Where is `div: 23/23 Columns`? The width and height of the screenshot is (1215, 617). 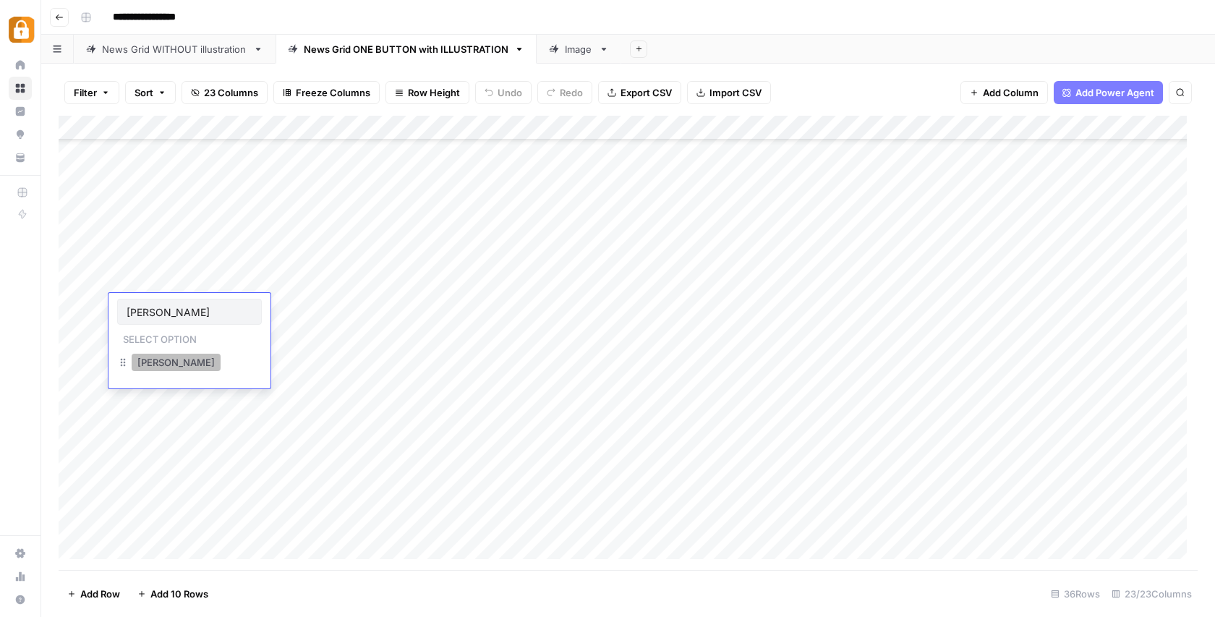 div: 23/23 Columns is located at coordinates (1151, 594).